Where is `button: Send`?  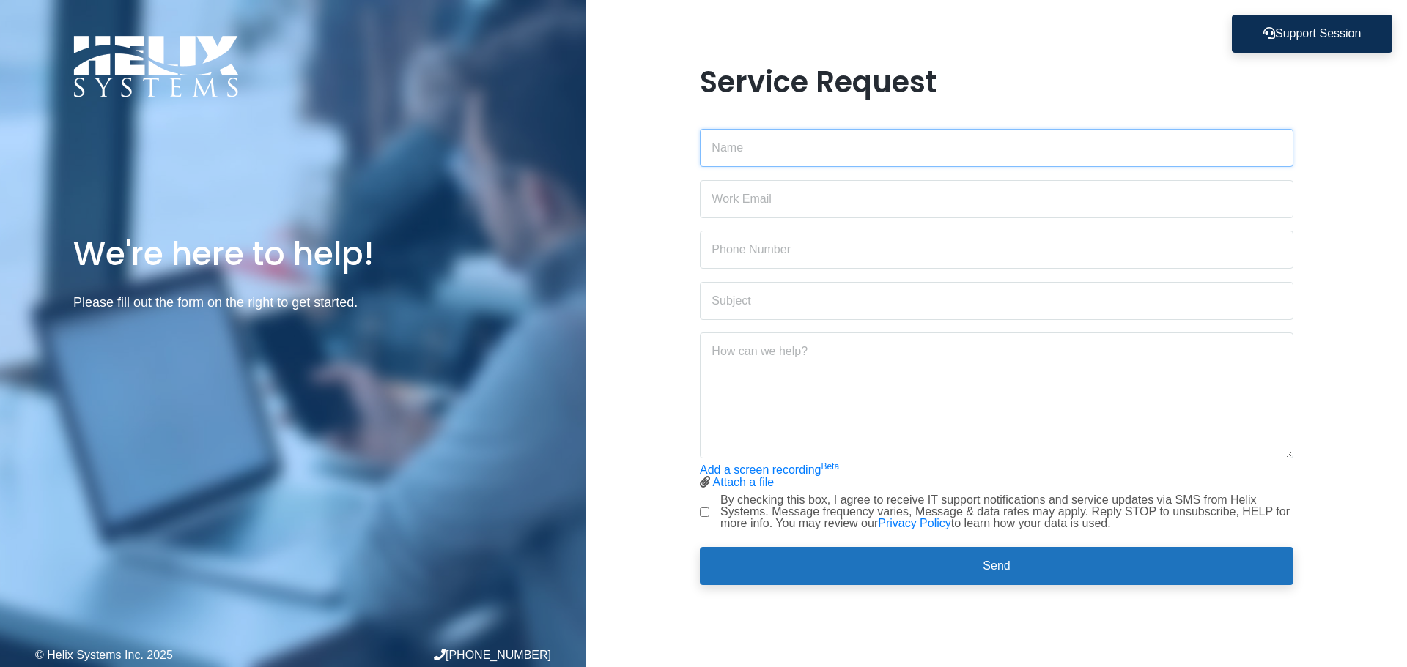
button: Send is located at coordinates (996, 566).